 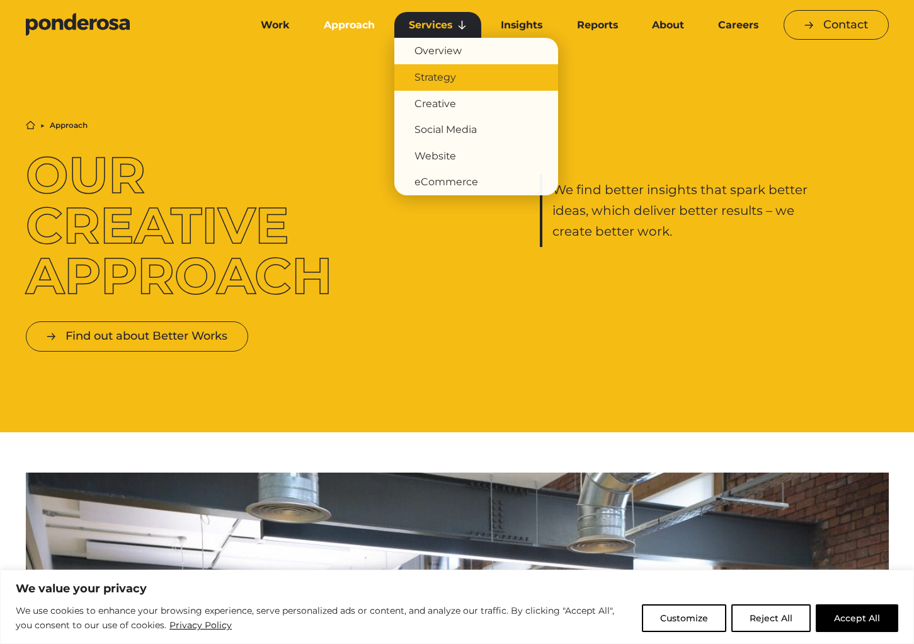 I want to click on button: Reject All, so click(x=771, y=618).